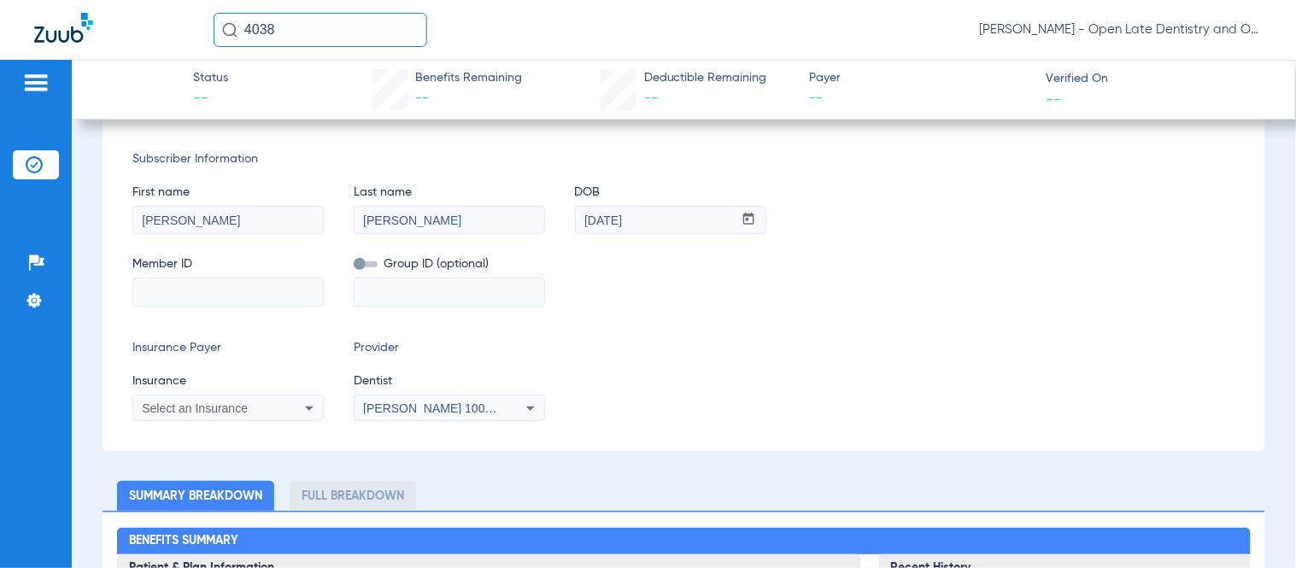 This screenshot has width=1296, height=568. What do you see at coordinates (196, 495) in the screenshot?
I see `li: Summary Breakdown` at bounding box center [196, 495].